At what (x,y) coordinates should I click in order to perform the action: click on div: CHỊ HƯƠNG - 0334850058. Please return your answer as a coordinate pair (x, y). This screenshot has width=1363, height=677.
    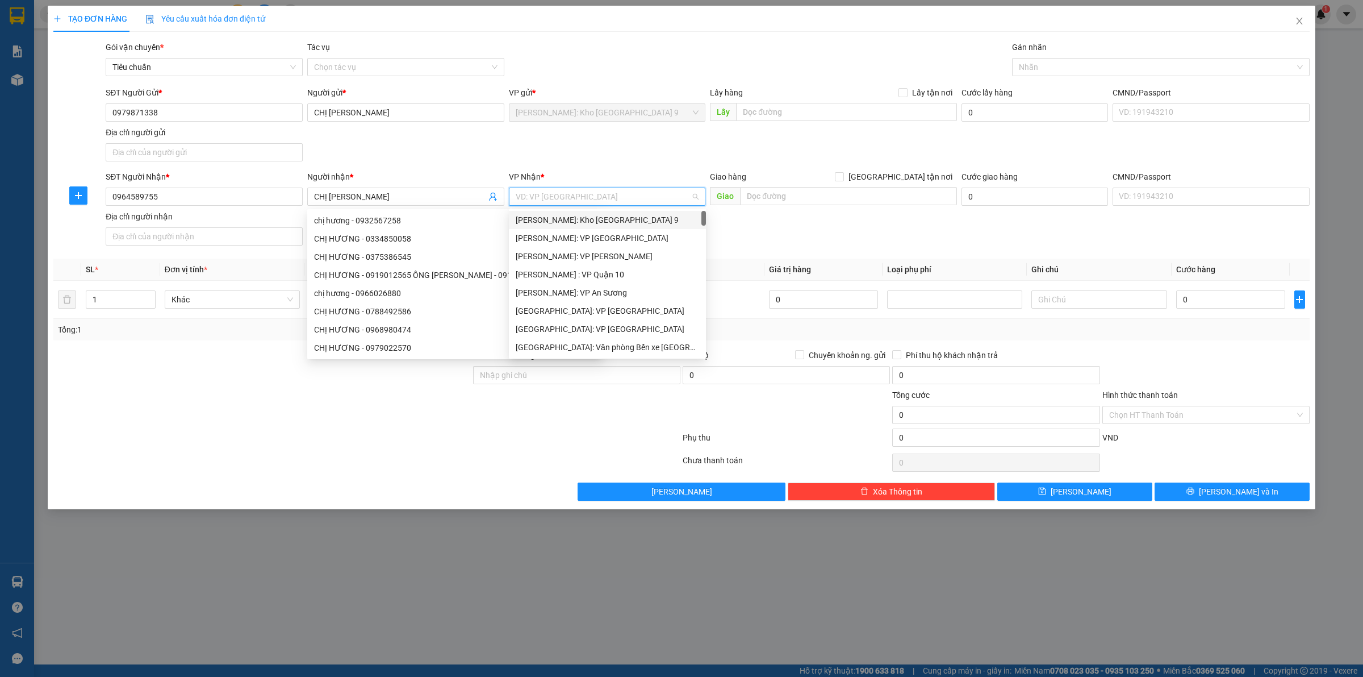
    Looking at the image, I should click on (455, 239).